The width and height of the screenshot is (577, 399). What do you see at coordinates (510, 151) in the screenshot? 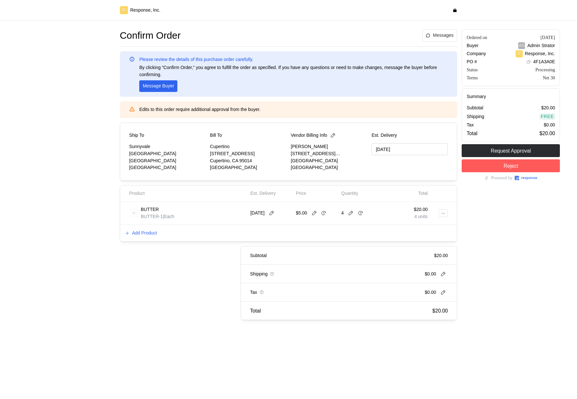
I see `p: Request Approval` at bounding box center [510, 151].